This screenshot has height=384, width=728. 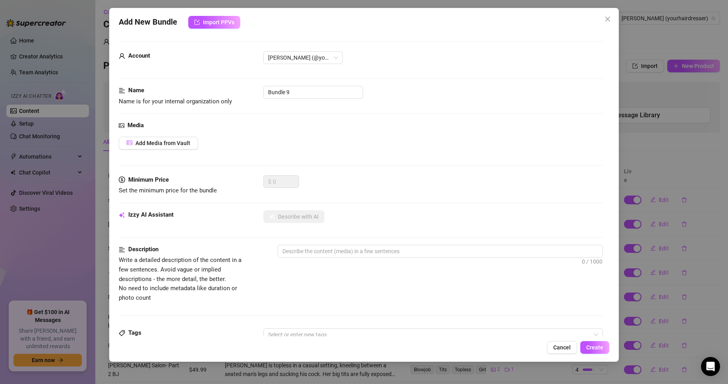 I want to click on span: Create, so click(x=594, y=347).